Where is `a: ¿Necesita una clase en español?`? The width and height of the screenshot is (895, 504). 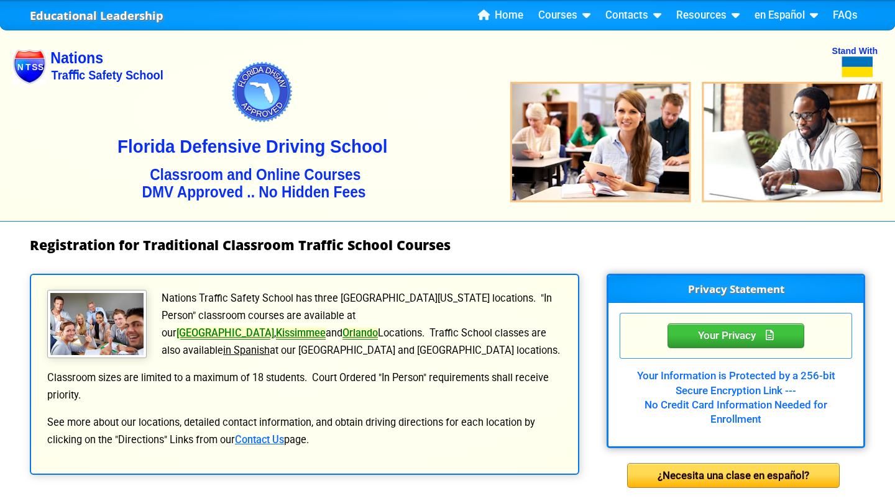 a: ¿Necesita una clase en español? is located at coordinates (733, 475).